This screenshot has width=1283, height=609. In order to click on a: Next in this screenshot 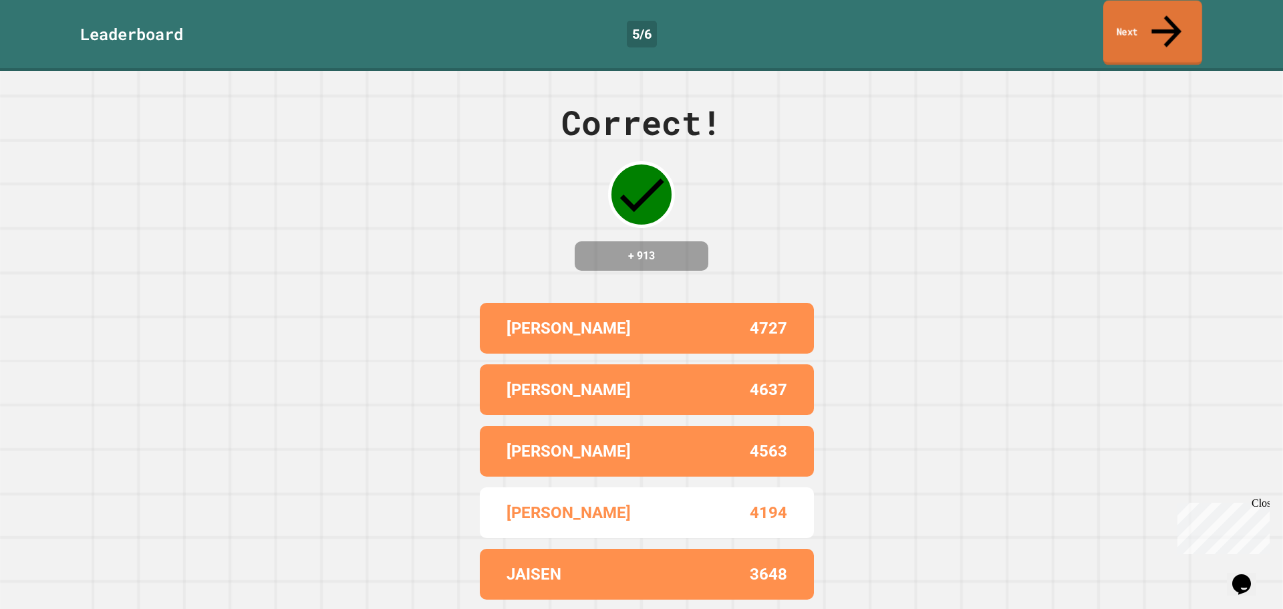, I will do `click(1152, 33)`.